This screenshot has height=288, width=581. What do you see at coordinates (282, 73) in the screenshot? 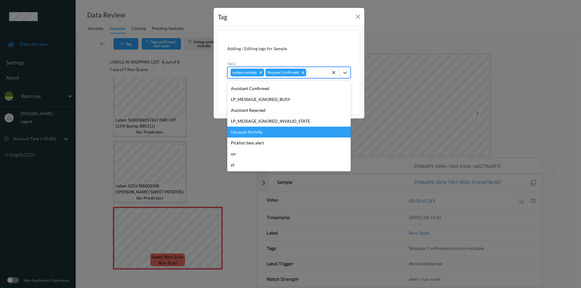
I see `div: Shopper Confirmed` at bounding box center [282, 73].